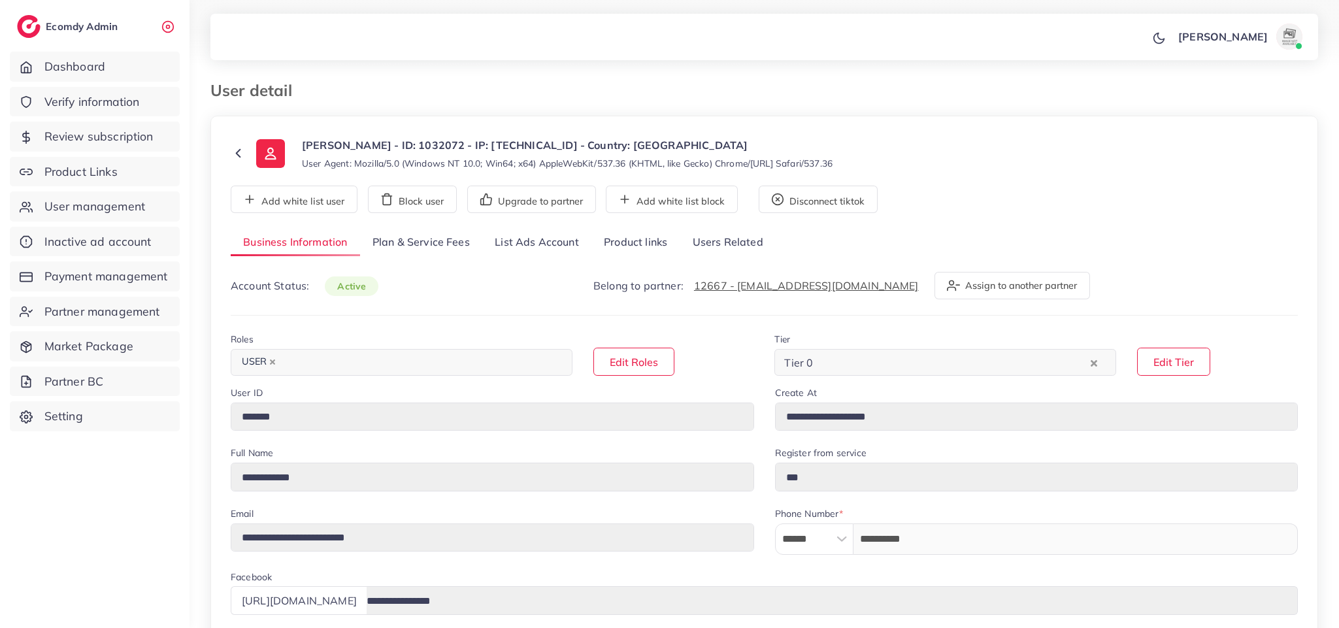  What do you see at coordinates (246, 393) in the screenshot?
I see `label: User ID` at bounding box center [246, 393].